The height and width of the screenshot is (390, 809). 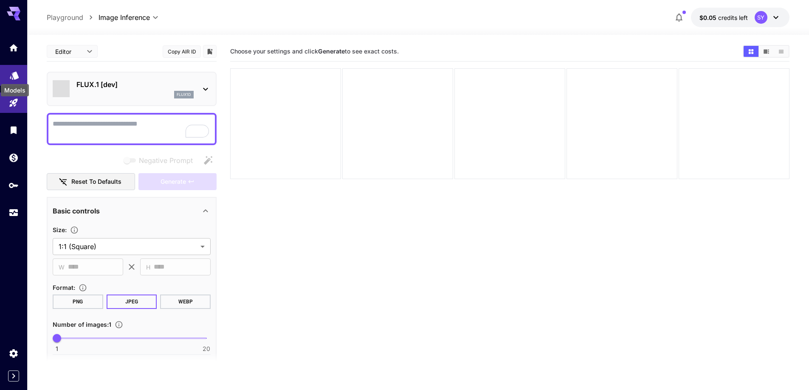 What do you see at coordinates (57, 349) in the screenshot?
I see `span: 1` at bounding box center [57, 349].